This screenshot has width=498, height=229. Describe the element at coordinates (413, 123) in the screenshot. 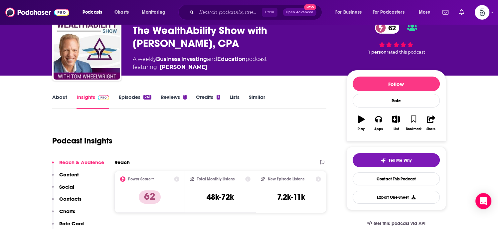

I see `button: Bookmark` at that location.